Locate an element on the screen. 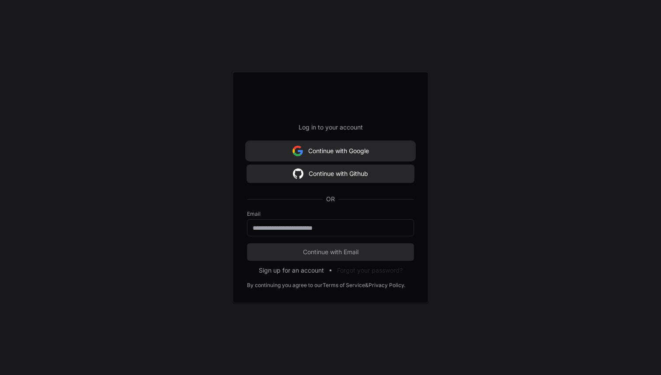 The height and width of the screenshot is (375, 661). button: Continue with Github is located at coordinates (331, 174).